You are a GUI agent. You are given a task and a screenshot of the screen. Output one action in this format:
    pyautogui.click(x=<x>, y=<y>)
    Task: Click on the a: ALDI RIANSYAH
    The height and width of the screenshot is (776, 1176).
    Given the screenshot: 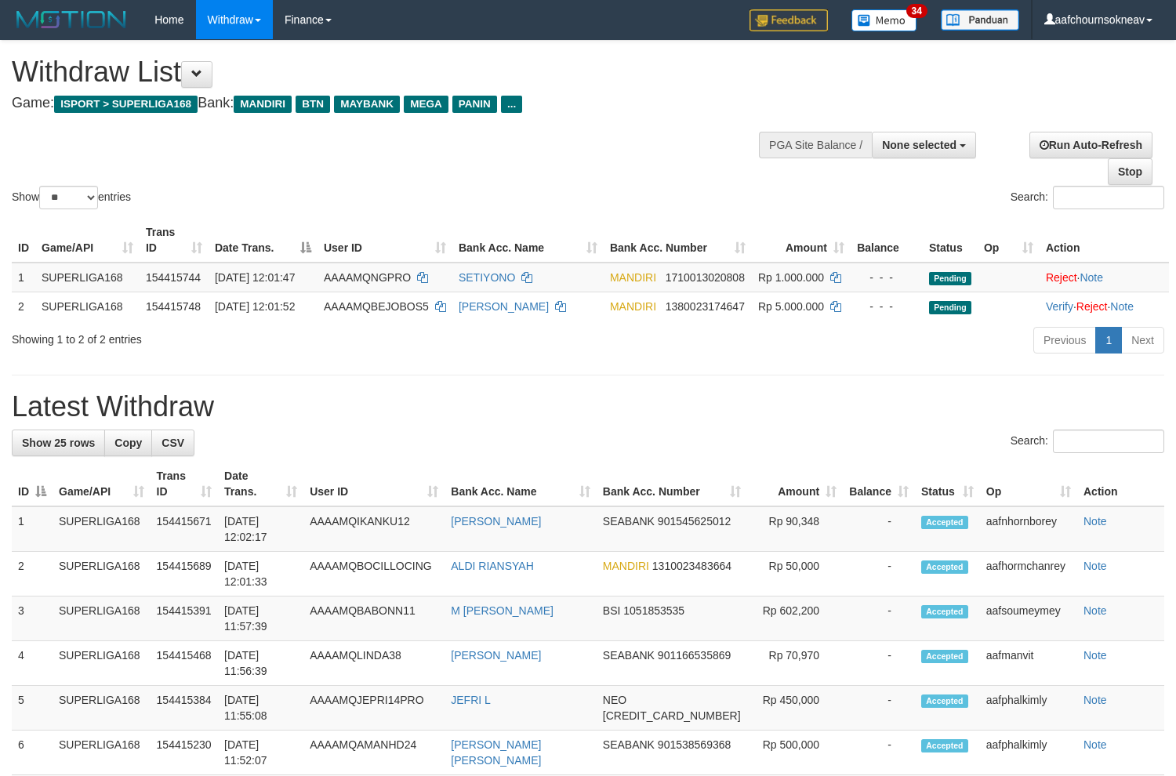 What is the action you would take?
    pyautogui.click(x=492, y=566)
    